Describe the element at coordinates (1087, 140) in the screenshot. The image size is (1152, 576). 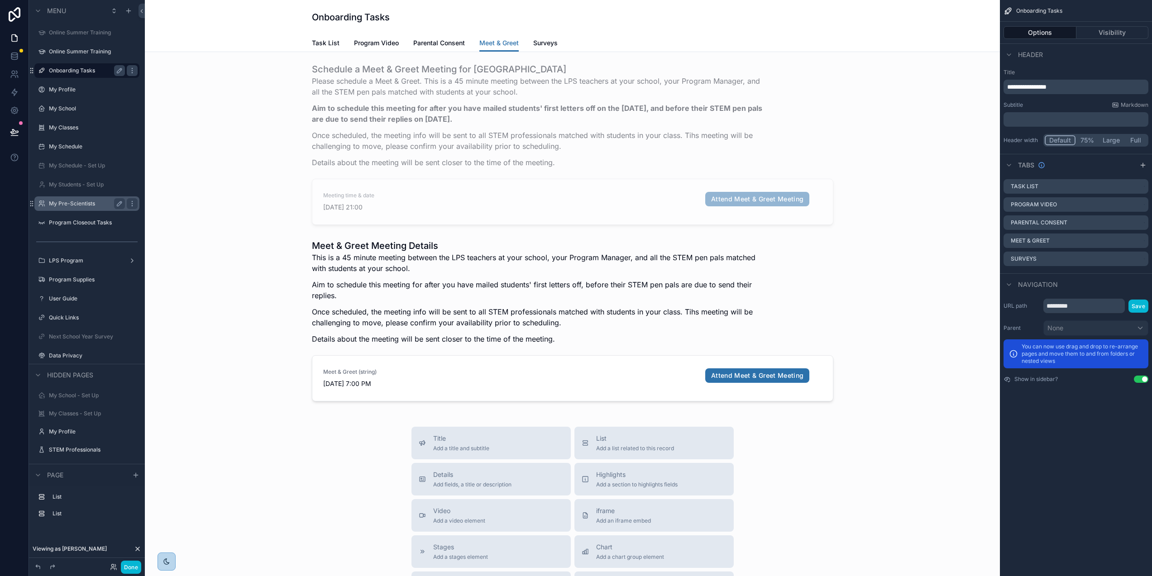
I see `button: 75%` at that location.